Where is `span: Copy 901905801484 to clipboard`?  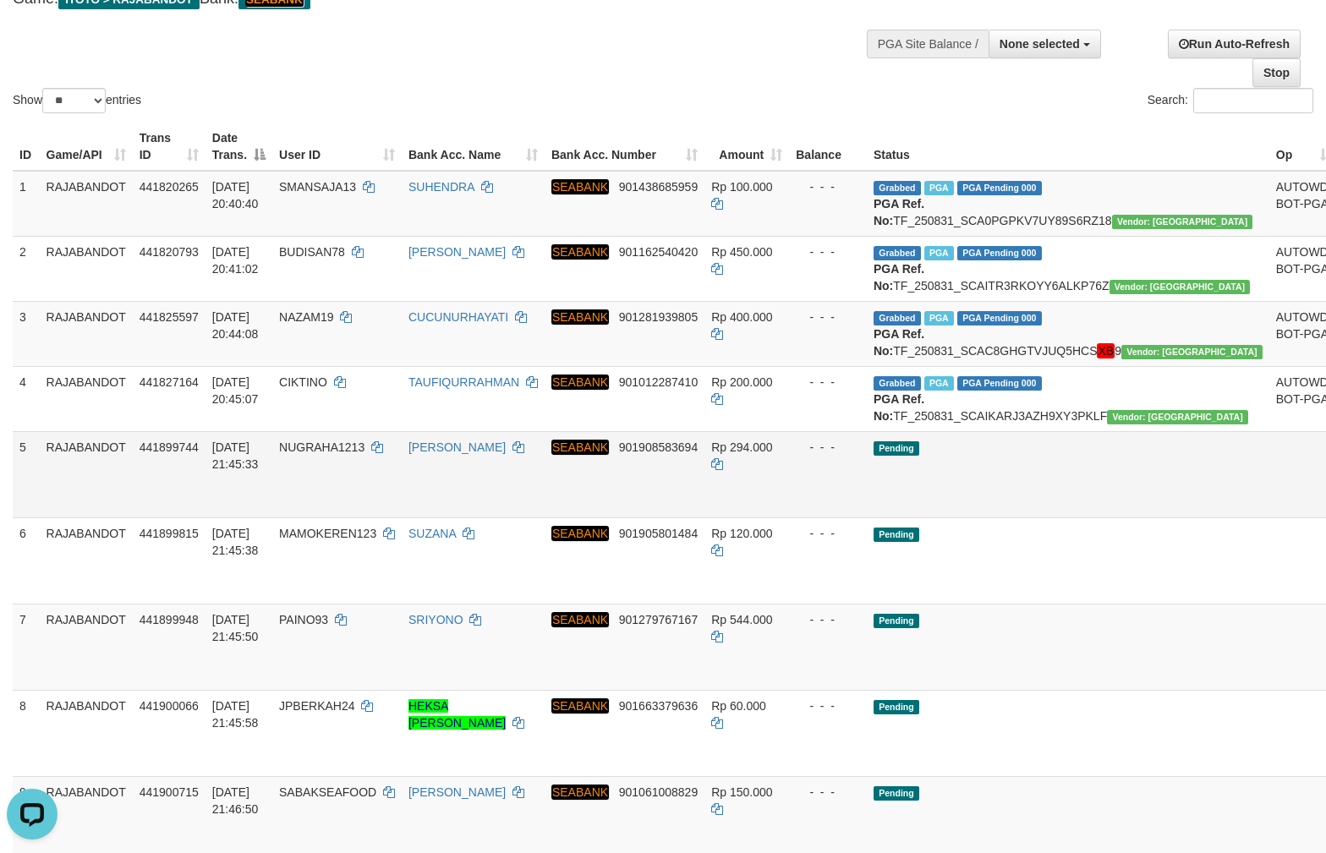
span: Copy 901905801484 to clipboard is located at coordinates (658, 533).